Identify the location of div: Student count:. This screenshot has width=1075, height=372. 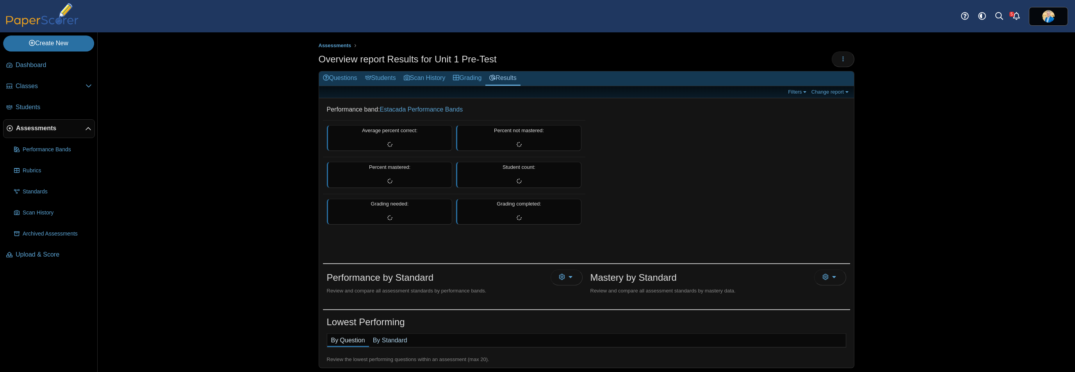
(518, 175).